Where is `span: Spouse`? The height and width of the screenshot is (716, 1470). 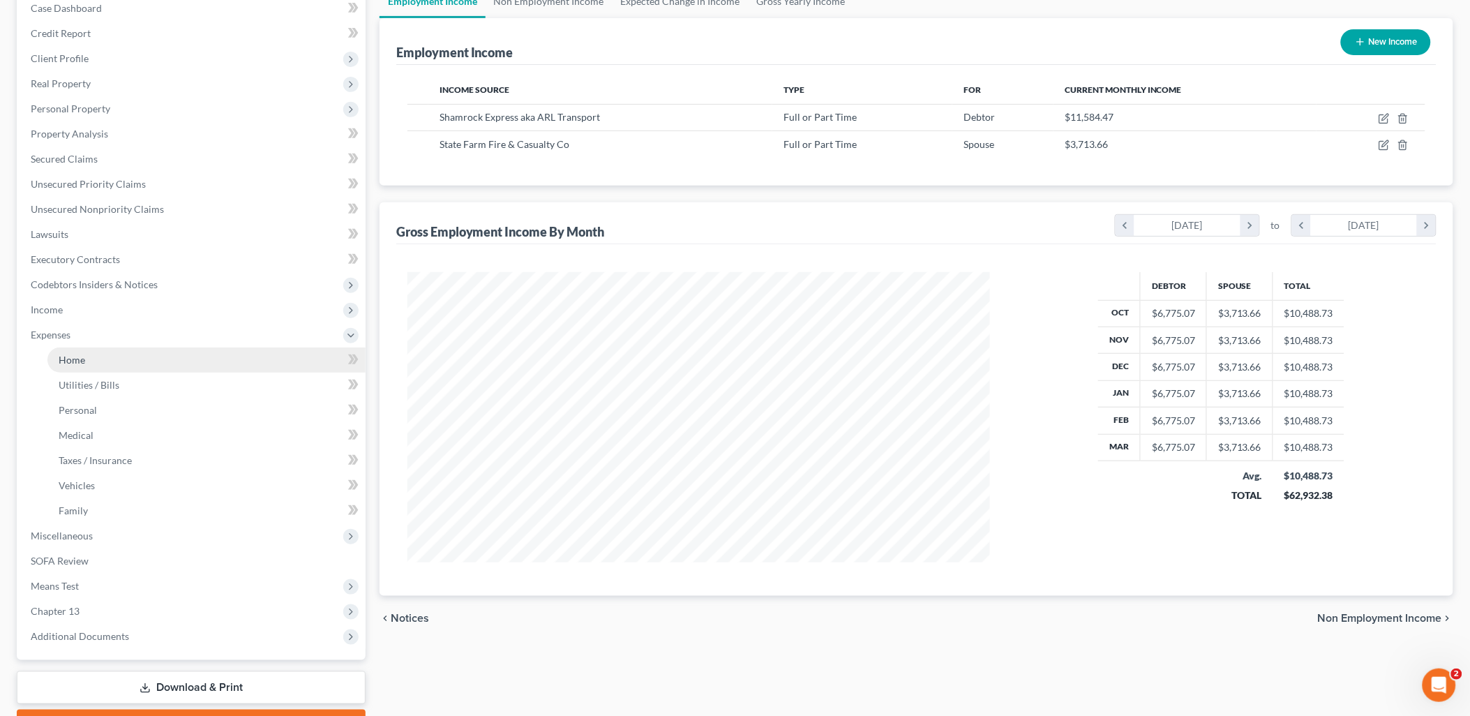 span: Spouse is located at coordinates (979, 144).